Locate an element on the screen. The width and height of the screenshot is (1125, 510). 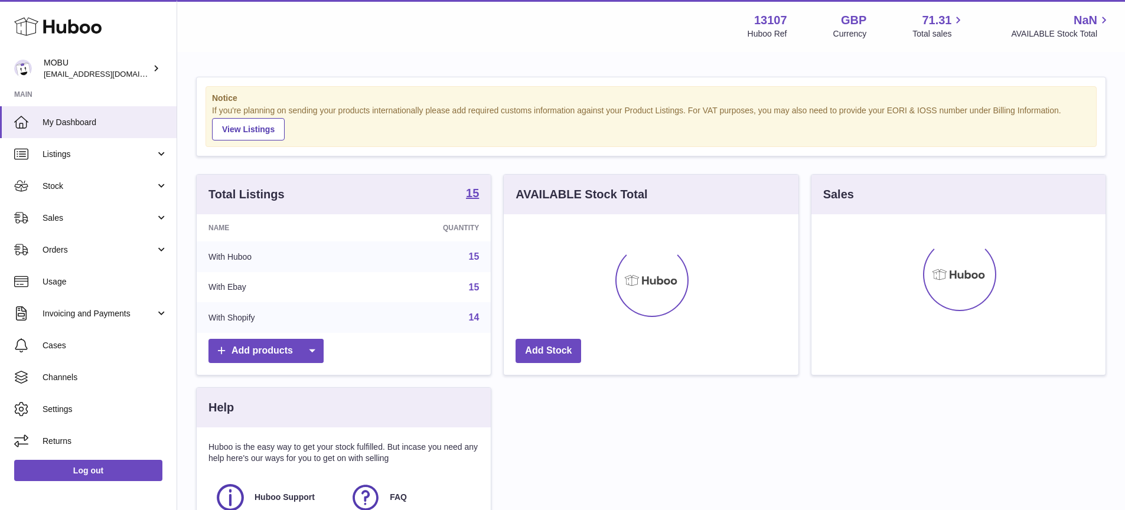
strong: Notice is located at coordinates (651, 98).